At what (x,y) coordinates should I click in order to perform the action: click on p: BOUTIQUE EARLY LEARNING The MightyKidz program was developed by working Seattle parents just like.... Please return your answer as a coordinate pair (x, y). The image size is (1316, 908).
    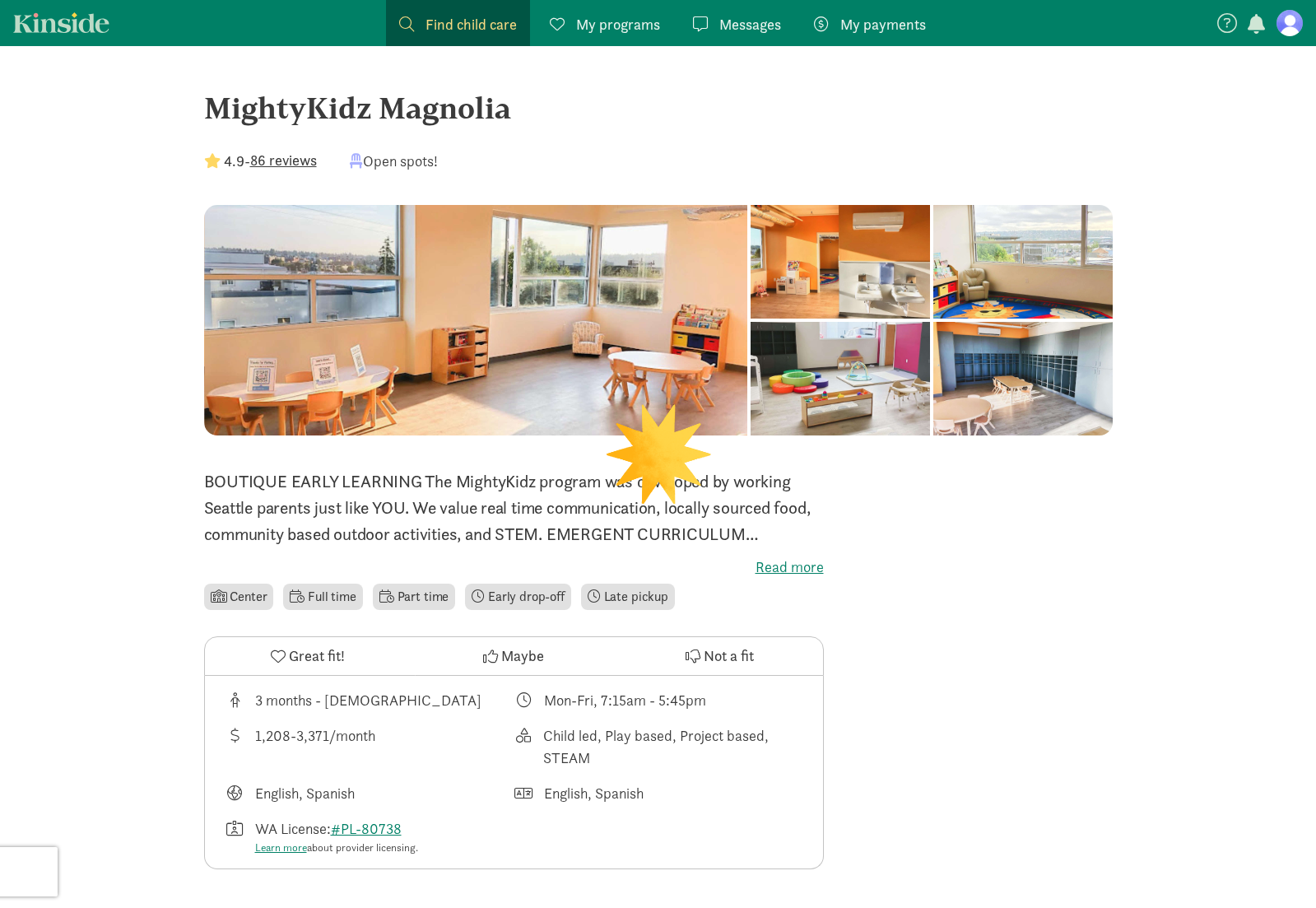
    Looking at the image, I should click on (514, 508).